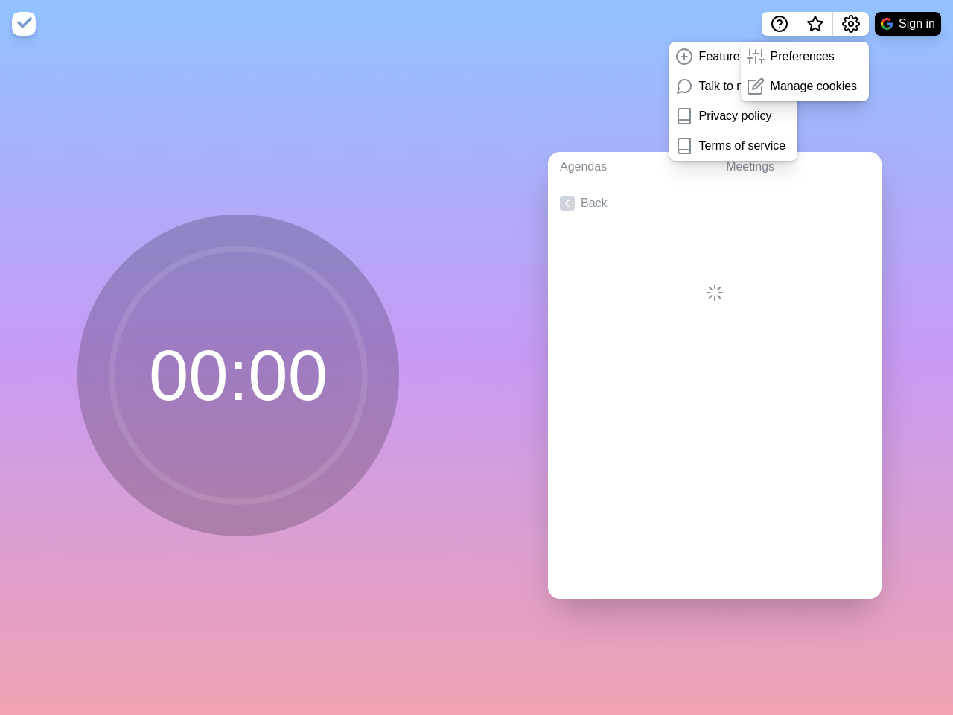 The image size is (953, 715). I want to click on p: Preferences, so click(802, 57).